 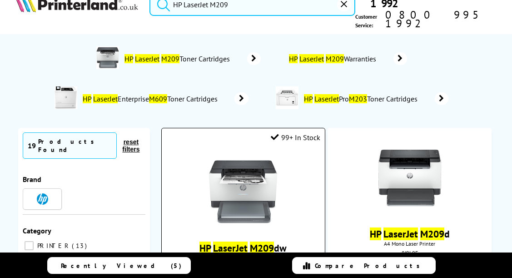 What do you see at coordinates (295, 137) in the screenshot?
I see `div: 99+ In Stock` at bounding box center [295, 137].